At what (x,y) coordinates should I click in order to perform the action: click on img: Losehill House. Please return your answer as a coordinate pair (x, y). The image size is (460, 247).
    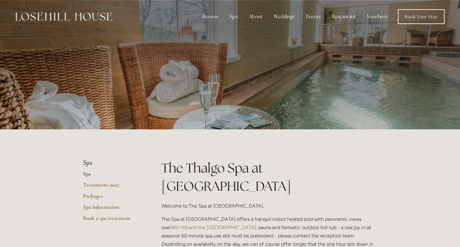
    Looking at the image, I should click on (64, 17).